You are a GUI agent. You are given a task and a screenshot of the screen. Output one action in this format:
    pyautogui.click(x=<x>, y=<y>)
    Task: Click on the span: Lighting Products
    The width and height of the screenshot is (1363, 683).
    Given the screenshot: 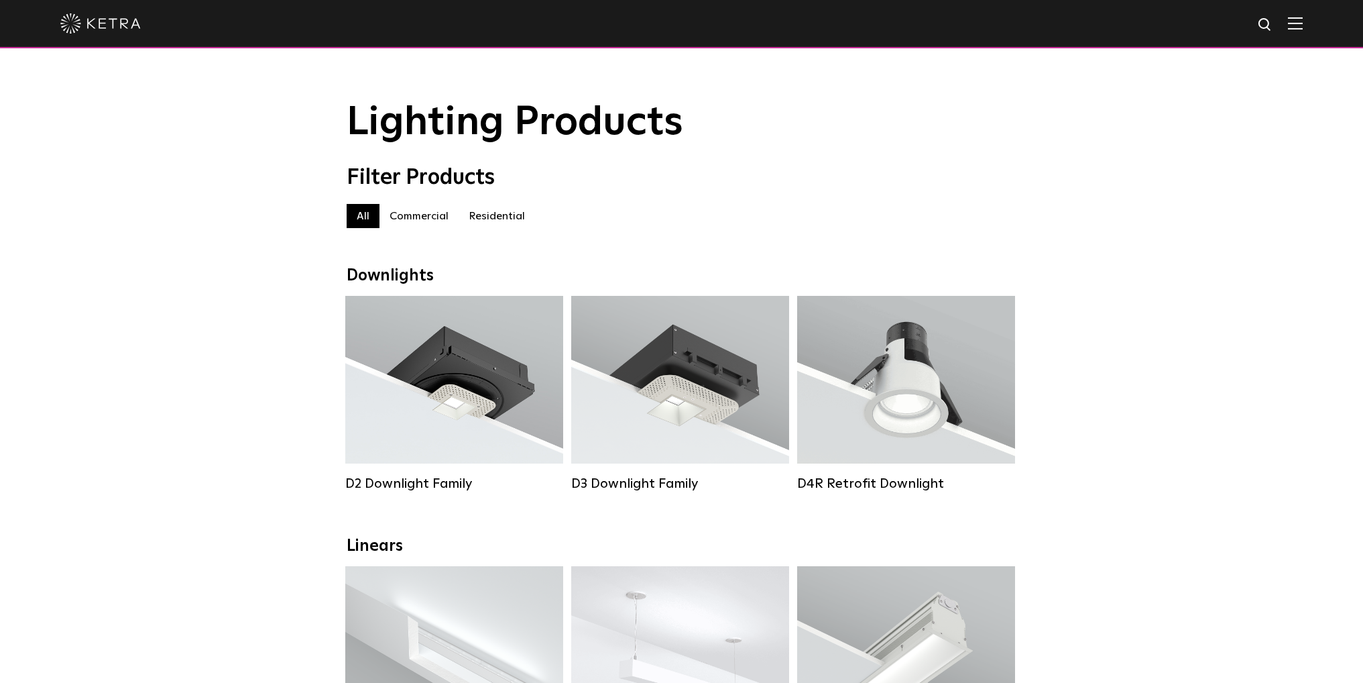 What is the action you would take?
    pyautogui.click(x=515, y=123)
    